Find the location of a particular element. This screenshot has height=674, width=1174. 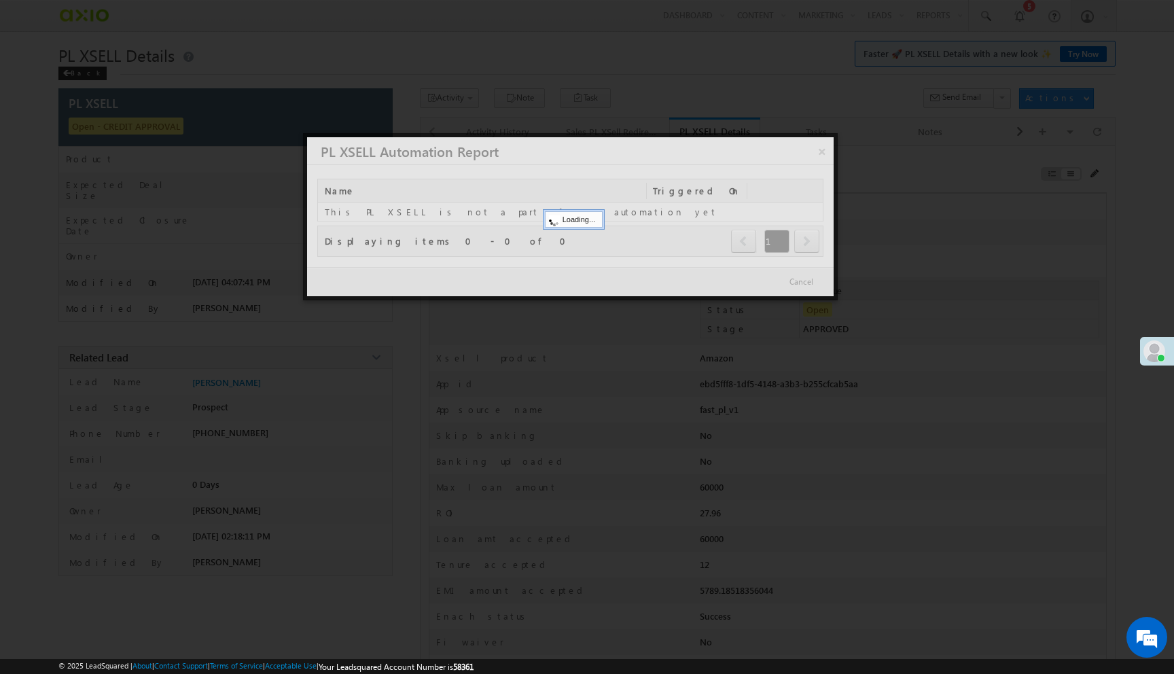

span: © 2025 LeadSquared | | | | | is located at coordinates (266, 667).